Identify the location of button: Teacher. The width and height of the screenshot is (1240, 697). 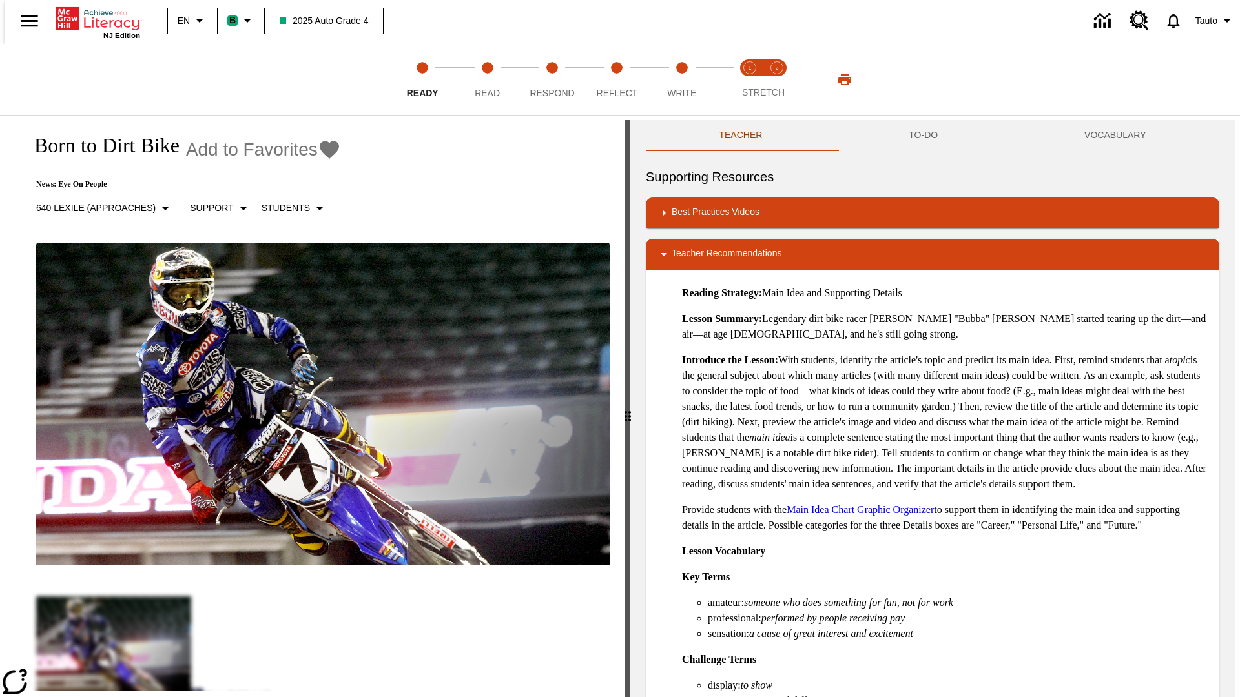
(741, 136).